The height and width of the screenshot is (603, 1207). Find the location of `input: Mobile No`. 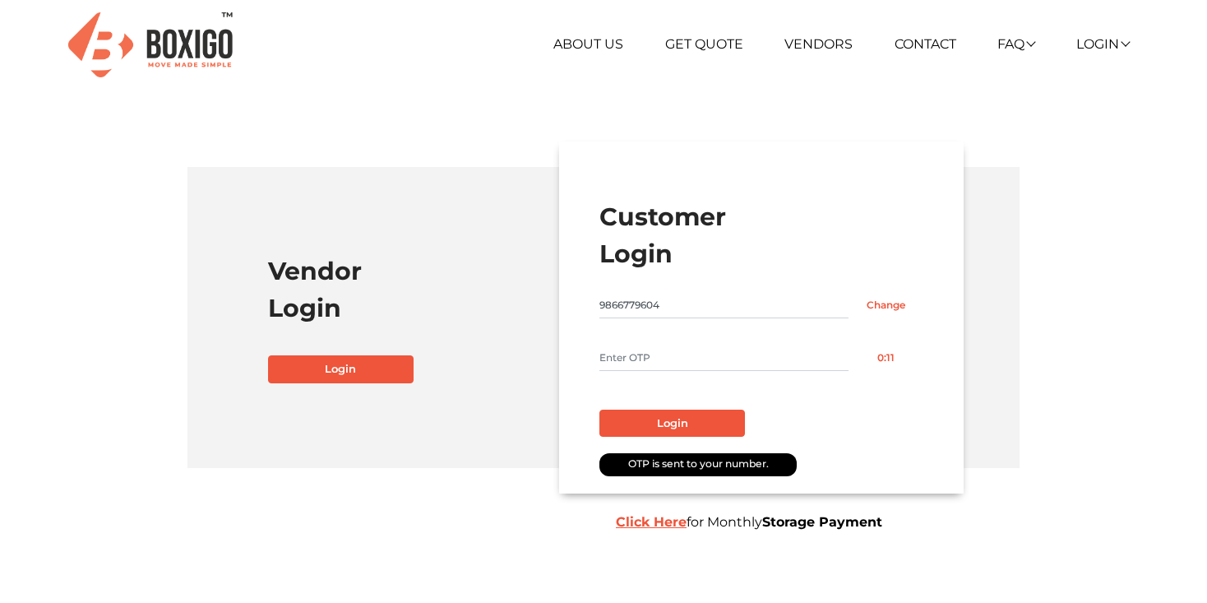

input: Mobile No is located at coordinates (724, 305).